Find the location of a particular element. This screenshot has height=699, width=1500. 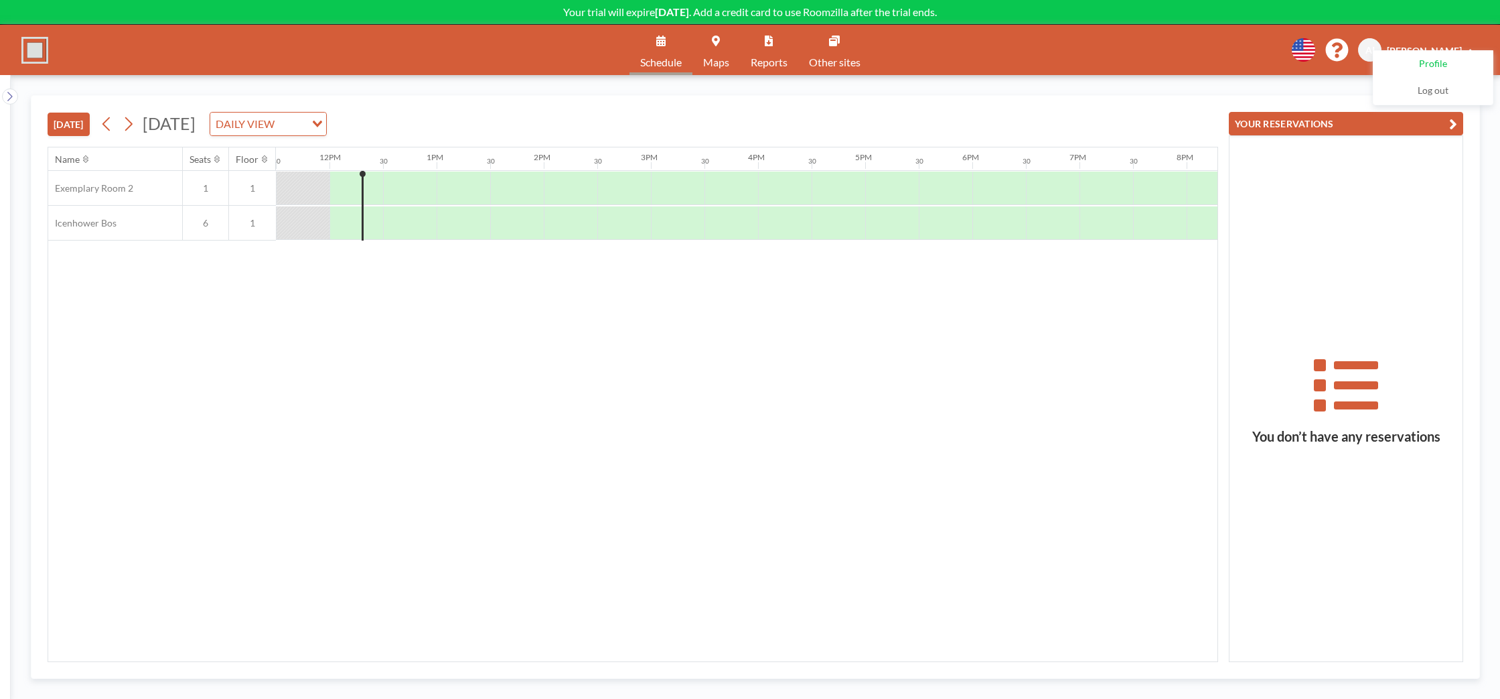

span: DAILY VIEW is located at coordinates (245, 124).